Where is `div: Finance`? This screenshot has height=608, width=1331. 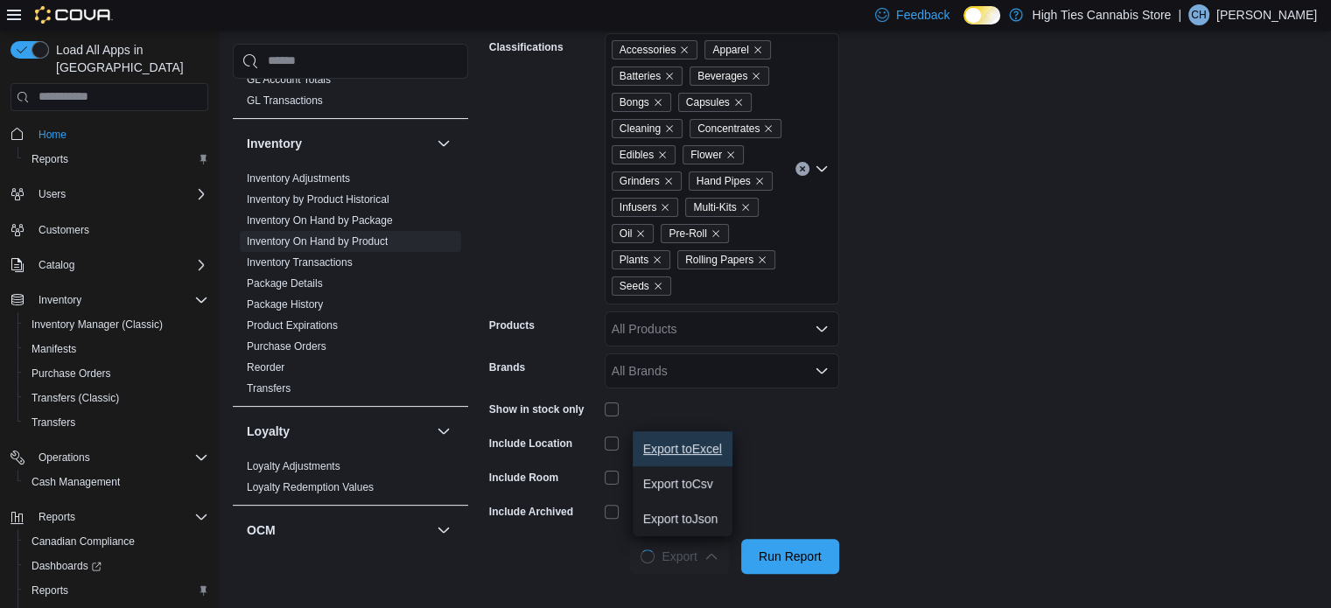
div: Finance is located at coordinates (350, 94).